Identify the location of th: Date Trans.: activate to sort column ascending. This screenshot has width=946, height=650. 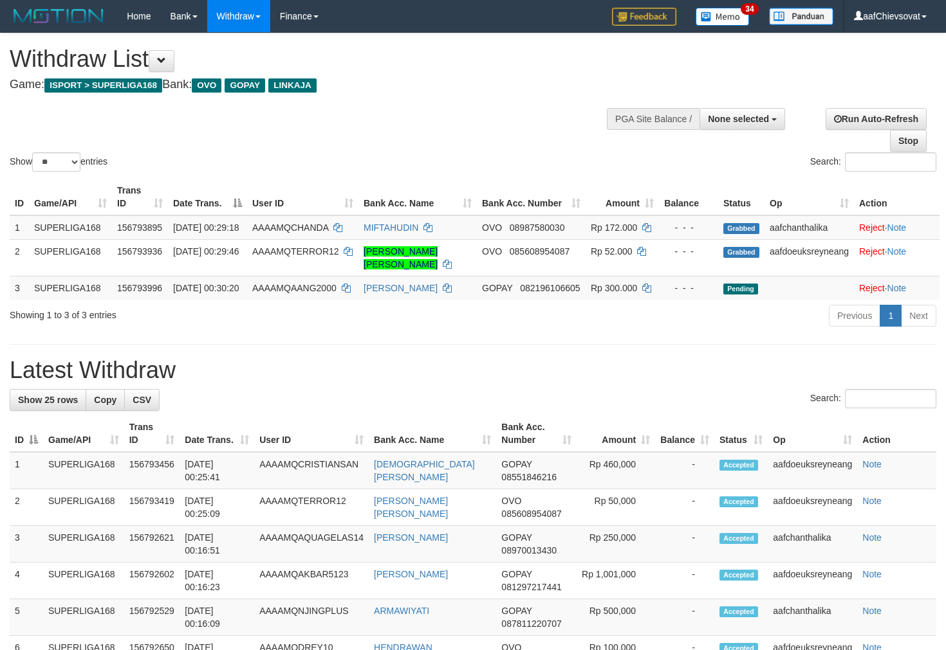
(217, 434).